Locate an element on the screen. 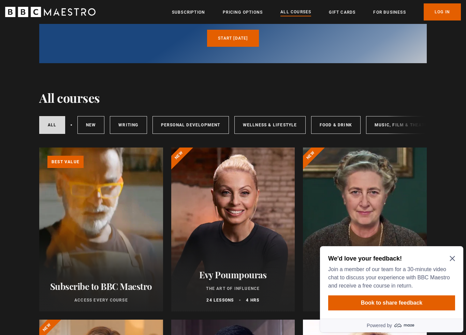  a: Food & Drink is located at coordinates (336, 125).